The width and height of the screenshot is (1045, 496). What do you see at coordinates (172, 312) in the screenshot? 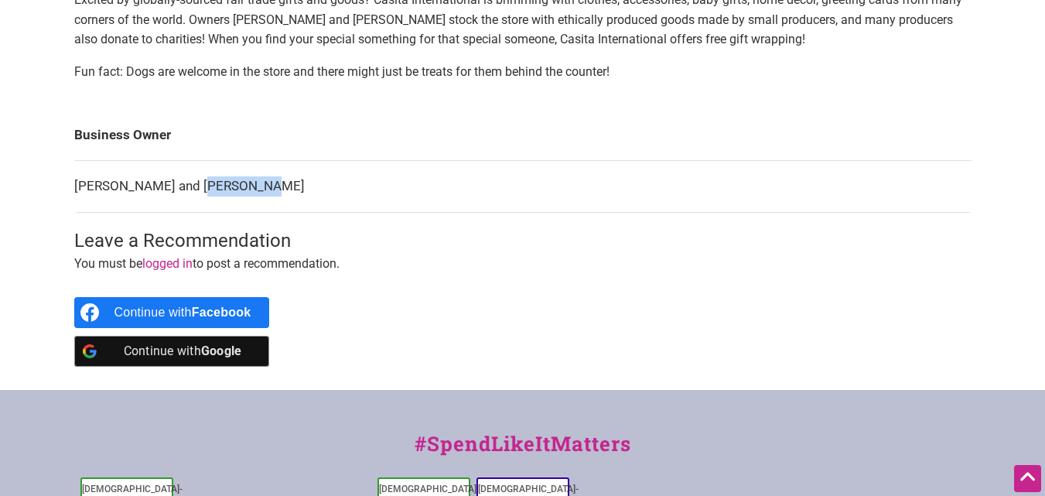
I see `a: Continue with <b>Facebook</b>` at bounding box center [172, 312].